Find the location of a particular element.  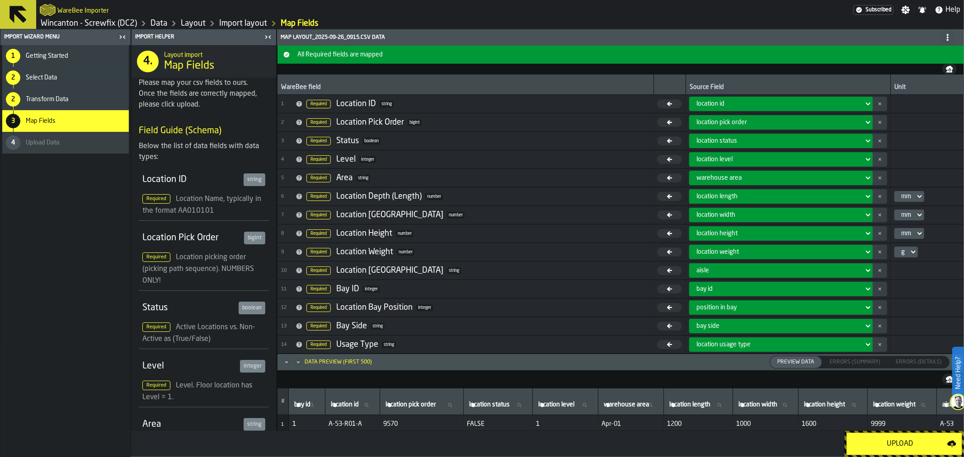

header: Import Wizard Menu is located at coordinates (66, 37).